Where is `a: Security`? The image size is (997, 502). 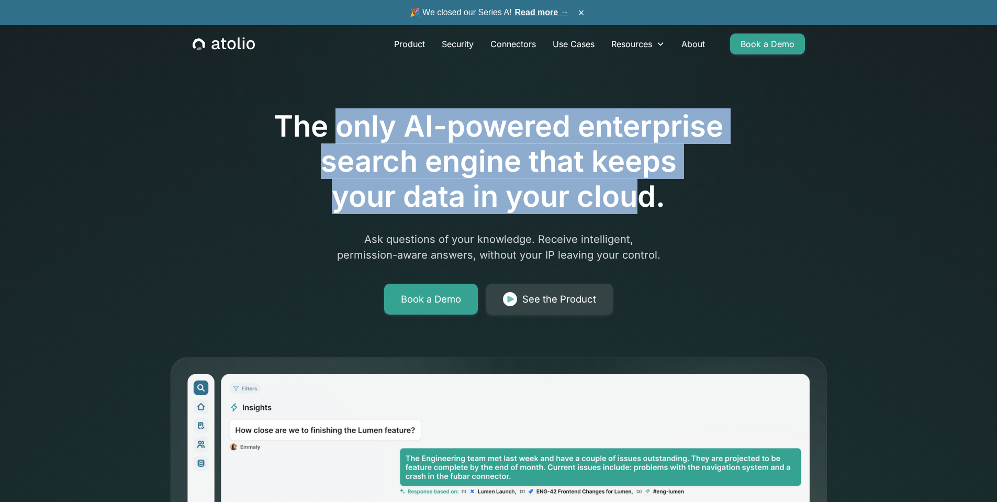 a: Security is located at coordinates (458, 44).